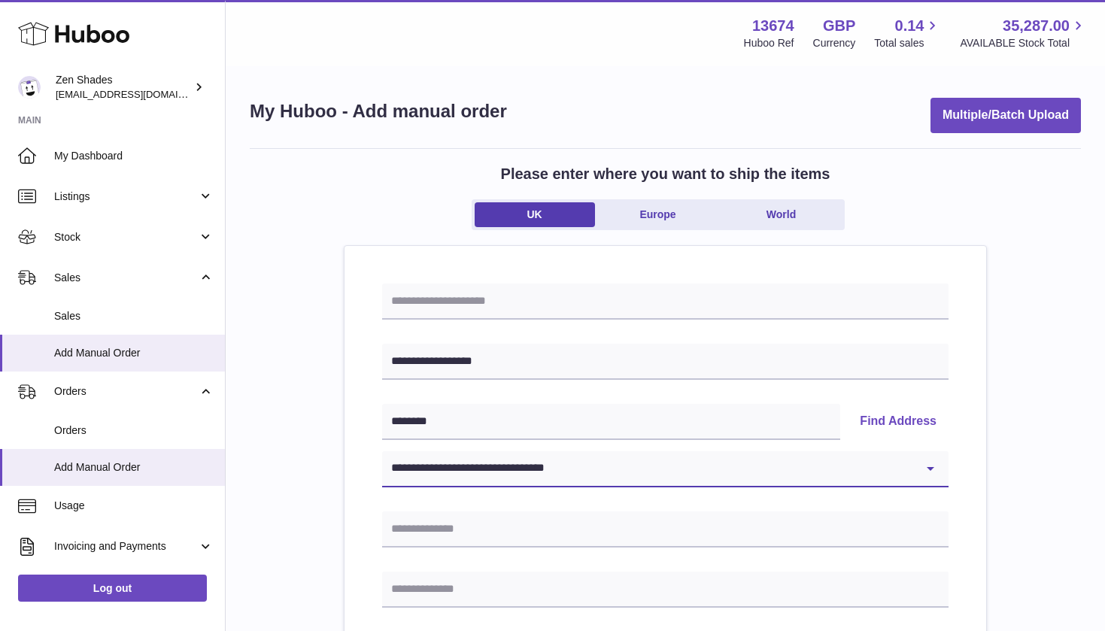 Image resolution: width=1105 pixels, height=631 pixels. I want to click on button: Find Address, so click(898, 422).